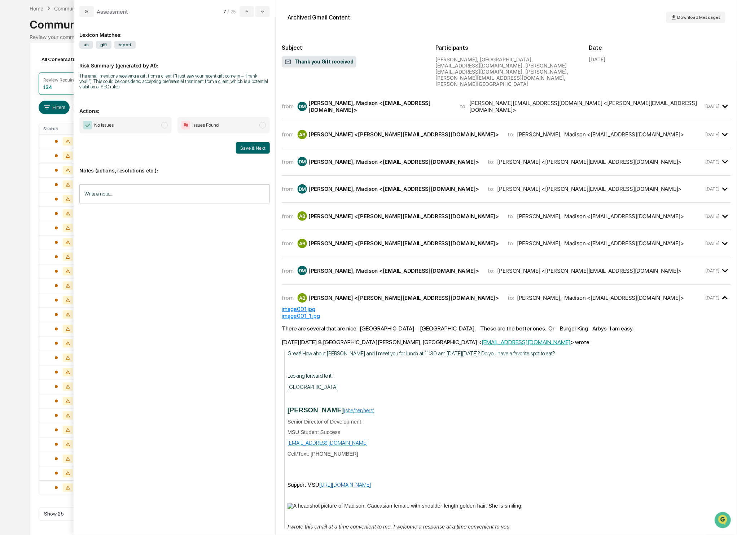 This screenshot has width=737, height=535. I want to click on div: Start new chat, so click(71, 59).